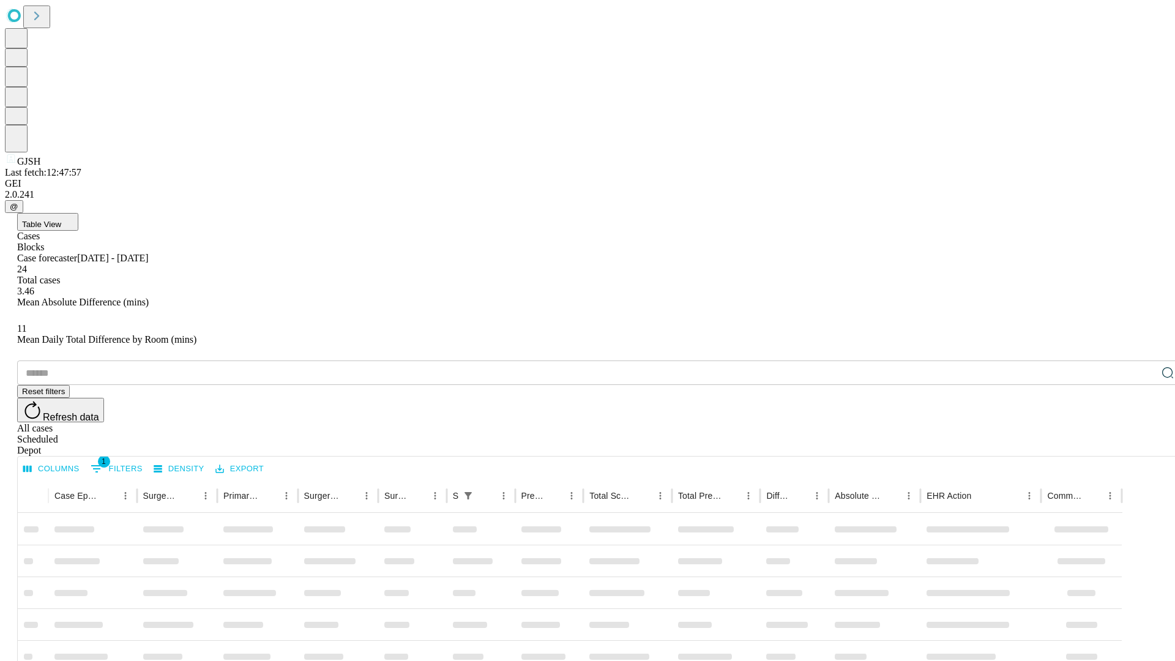 This screenshot has height=661, width=1175. I want to click on div: Difference, so click(778, 496).